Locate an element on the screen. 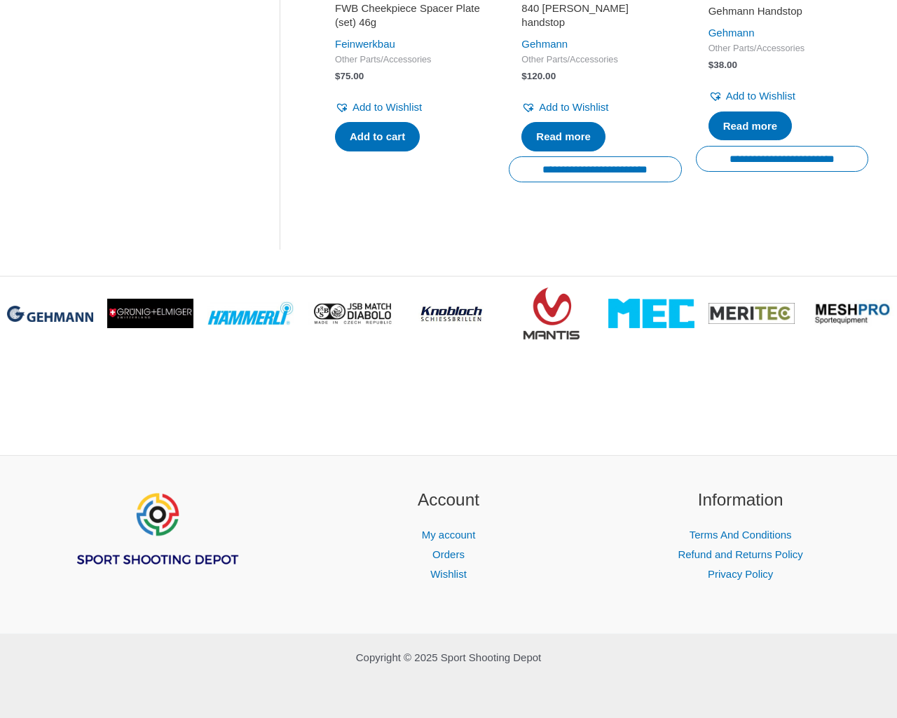 The width and height of the screenshot is (897, 718). h2: Information is located at coordinates (740, 500).